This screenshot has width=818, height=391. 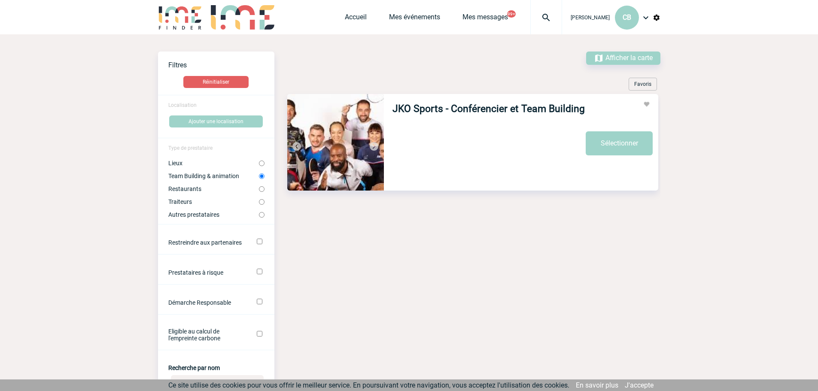 What do you see at coordinates (619, 143) in the screenshot?
I see `a: Sélectionner` at bounding box center [619, 143].